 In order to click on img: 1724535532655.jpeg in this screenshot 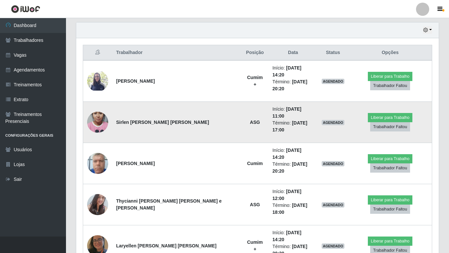, I will do `click(98, 122)`.